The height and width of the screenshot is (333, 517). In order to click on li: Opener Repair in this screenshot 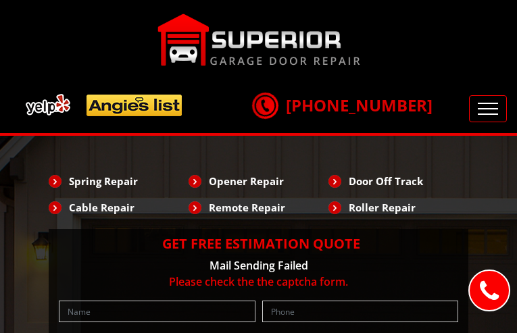, I will do `click(258, 181)`.